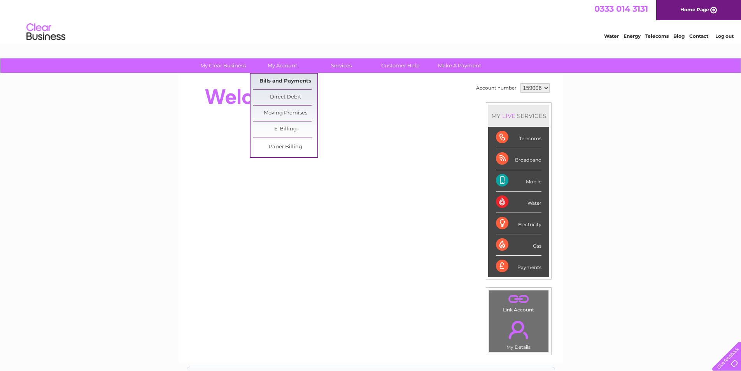  What do you see at coordinates (621, 9) in the screenshot?
I see `a: 0333 014 3131` at bounding box center [621, 9].